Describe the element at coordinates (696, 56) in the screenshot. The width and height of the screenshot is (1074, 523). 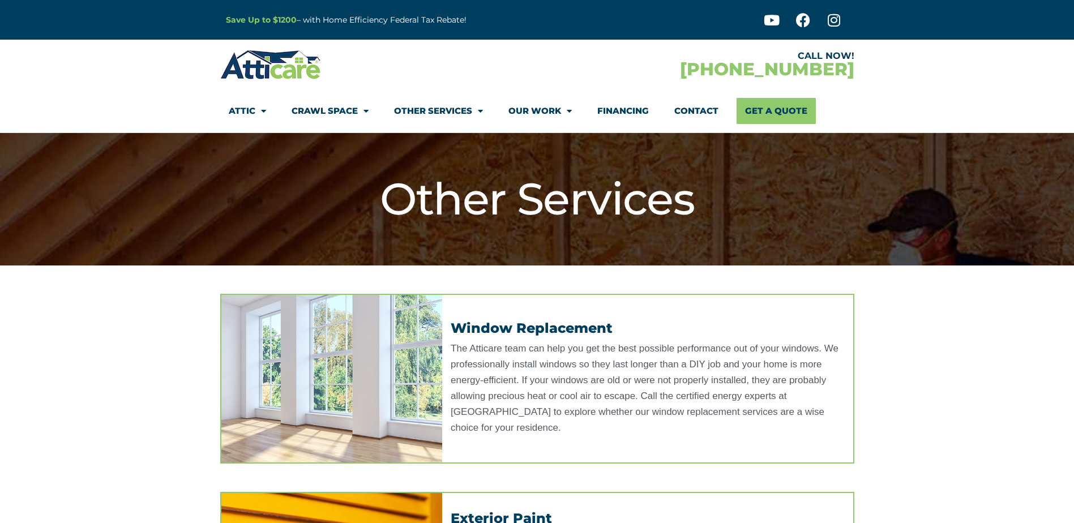
I see `div: CALL NOW!` at that location.